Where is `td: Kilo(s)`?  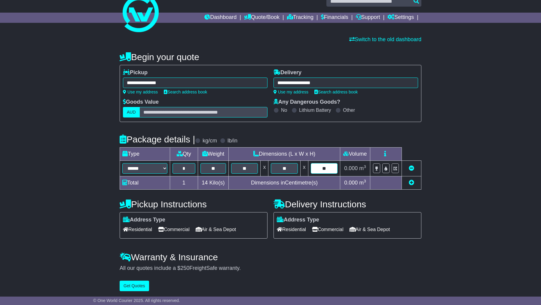 td: Kilo(s) is located at coordinates (213, 183).